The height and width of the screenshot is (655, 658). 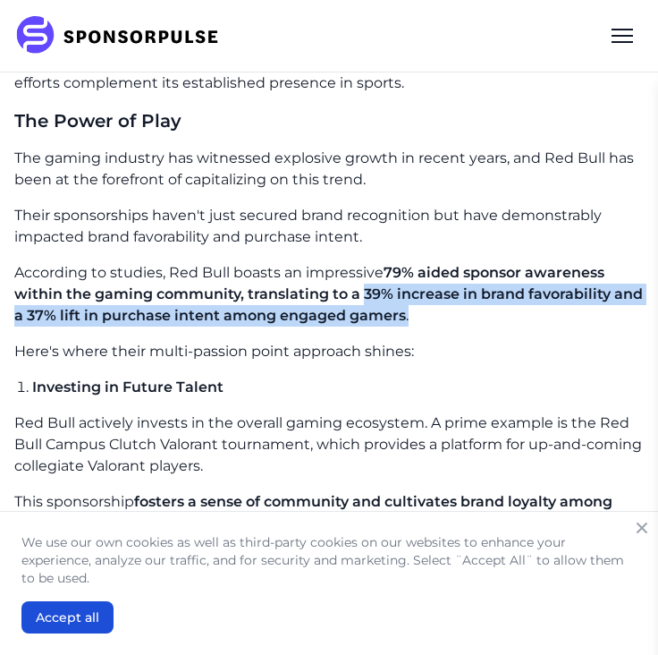 What do you see at coordinates (123, 36) in the screenshot?
I see `img: SponsorPulse` at bounding box center [123, 36].